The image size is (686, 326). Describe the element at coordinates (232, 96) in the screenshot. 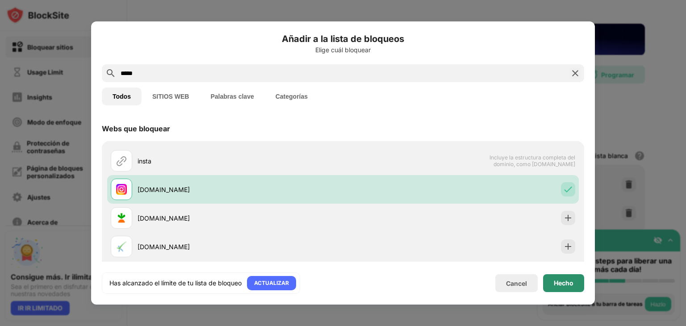

I see `button: Palabras clave` at that location.